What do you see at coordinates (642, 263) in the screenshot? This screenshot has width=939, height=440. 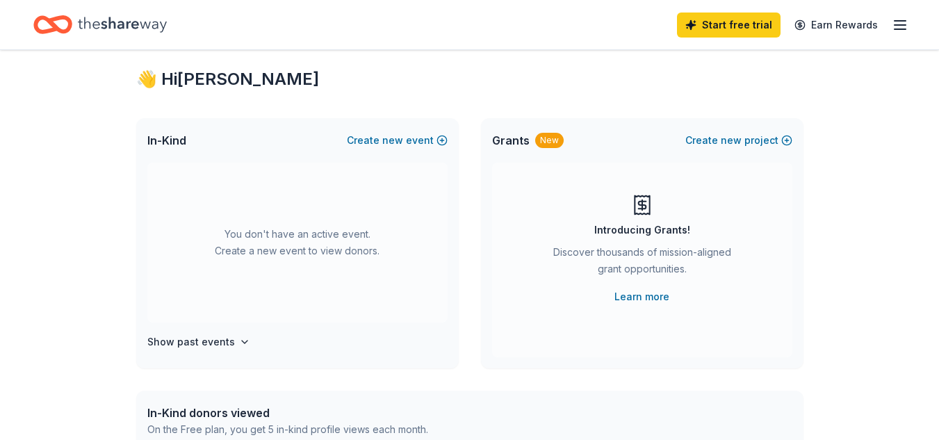 I see `div: Discover thousands of mission-aligned grant opportunities.` at bounding box center [642, 263].